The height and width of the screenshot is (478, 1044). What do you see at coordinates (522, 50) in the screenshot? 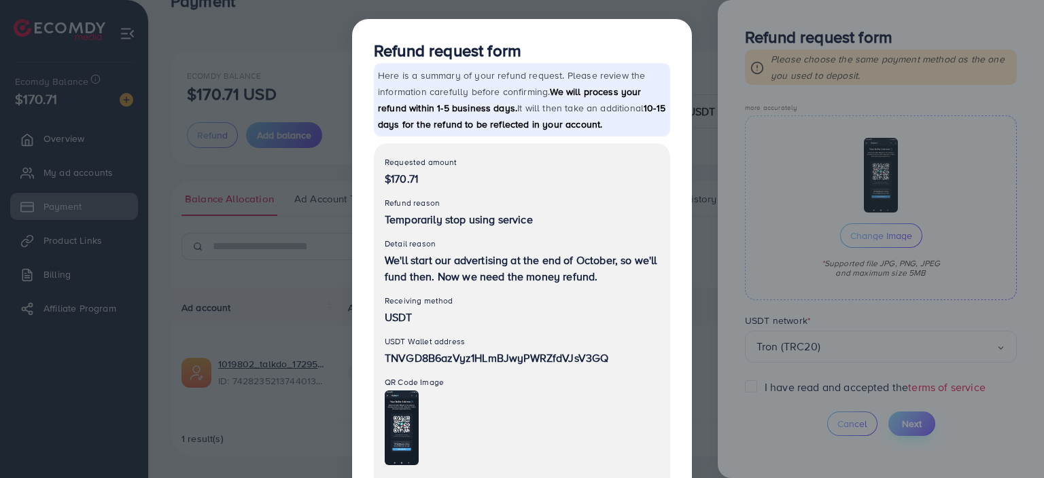
I see `h3: Refund request form` at bounding box center [522, 50].